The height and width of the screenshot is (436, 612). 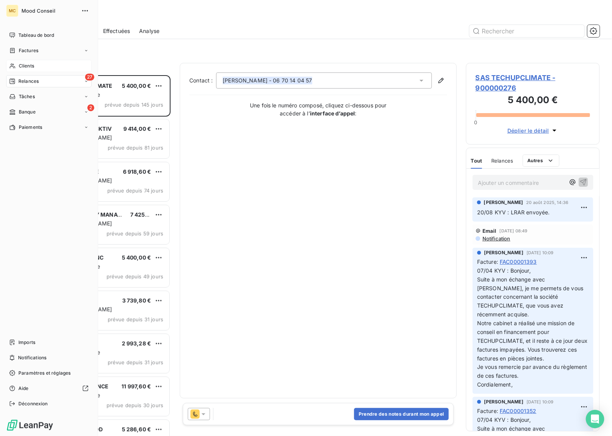 What do you see at coordinates (135, 276) in the screenshot?
I see `span: prévue depuis 49 jours` at bounding box center [135, 276].